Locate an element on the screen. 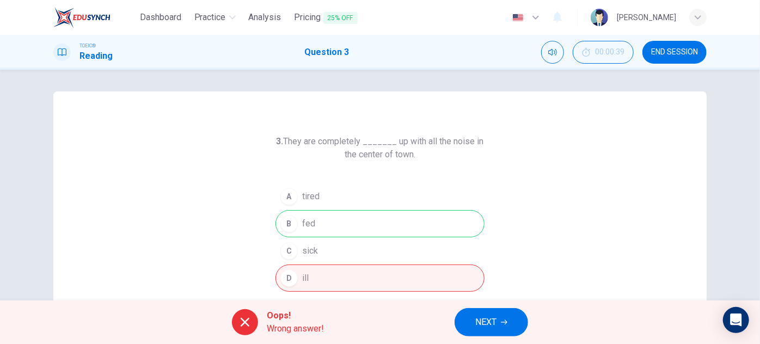 This screenshot has height=344, width=760. button: Practice is located at coordinates (215, 17).